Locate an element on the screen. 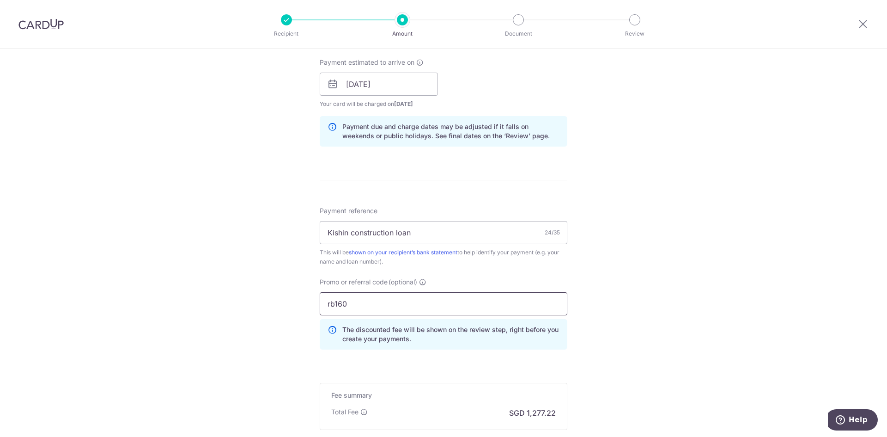  p: The discounted fee will be shown on the review step, right before you create your payments. is located at coordinates (451, 334).